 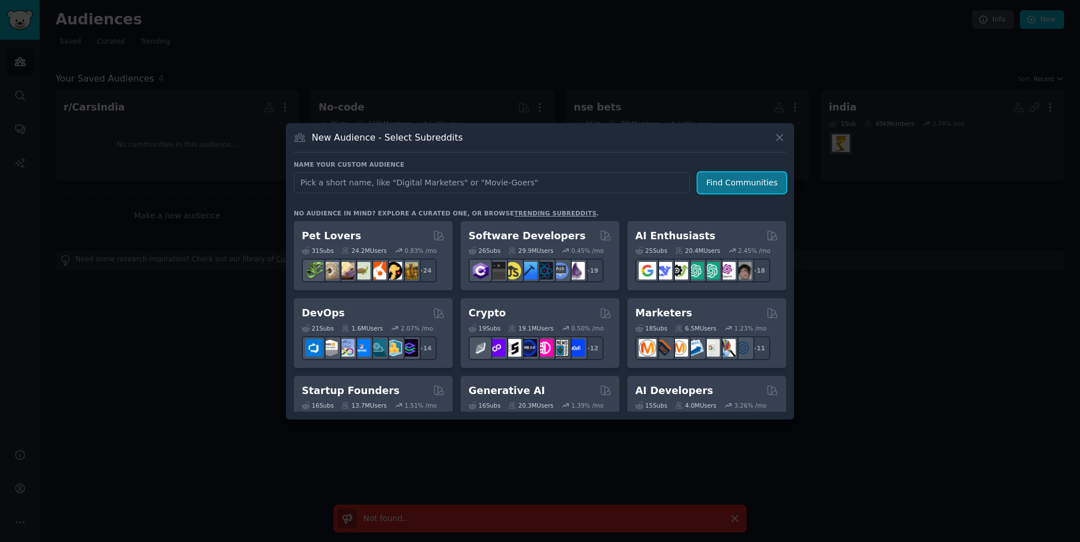 What do you see at coordinates (696, 406) in the screenshot?
I see `div: 4.0M Users` at bounding box center [696, 406].